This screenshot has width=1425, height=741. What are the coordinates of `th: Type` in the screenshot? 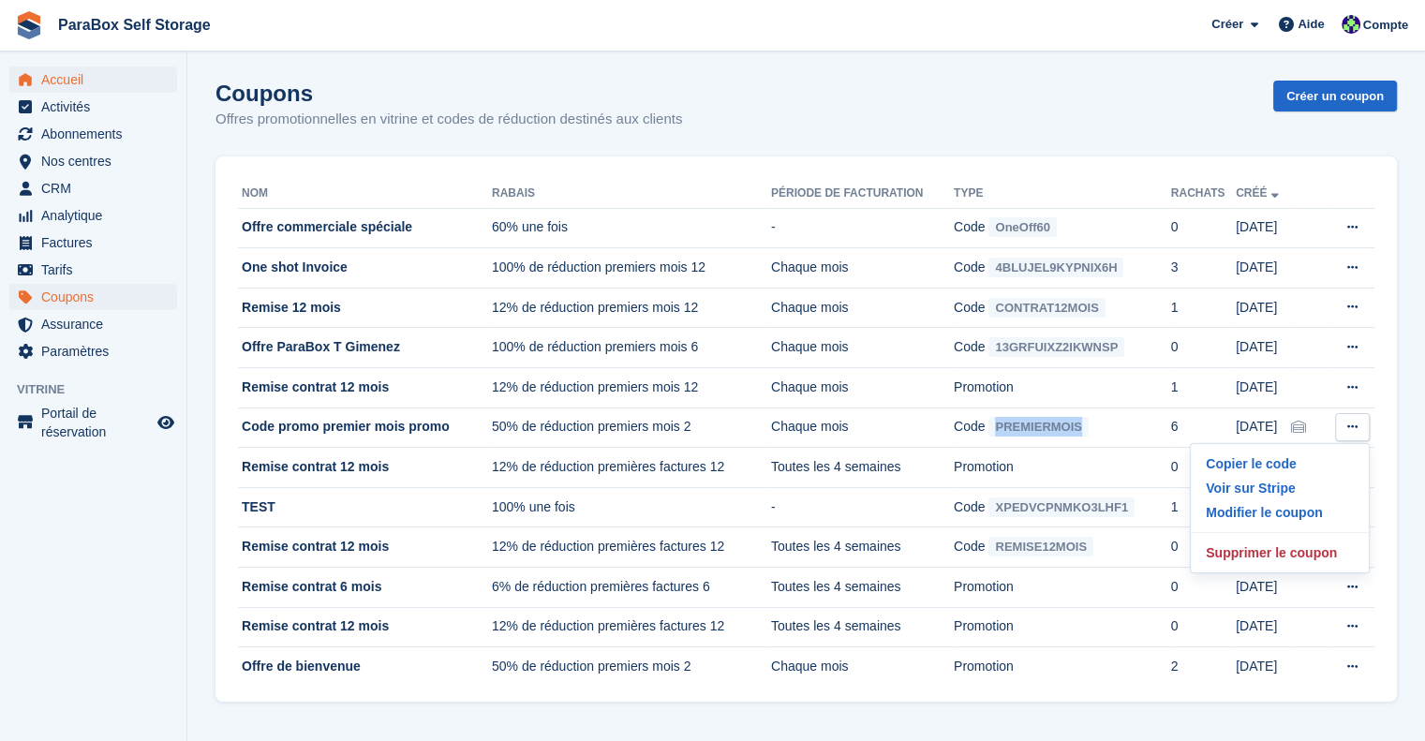 It's located at (1062, 194).